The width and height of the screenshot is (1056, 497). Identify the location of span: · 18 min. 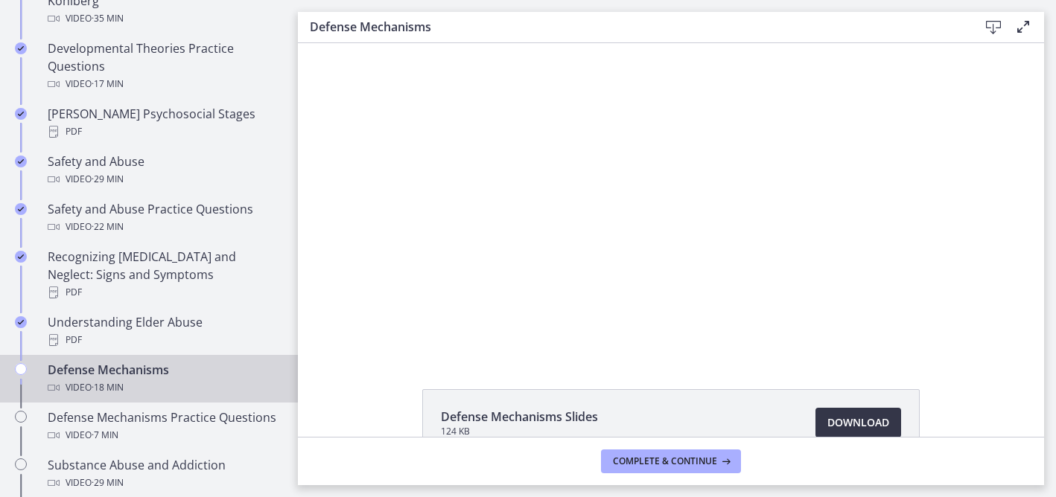
(107, 388).